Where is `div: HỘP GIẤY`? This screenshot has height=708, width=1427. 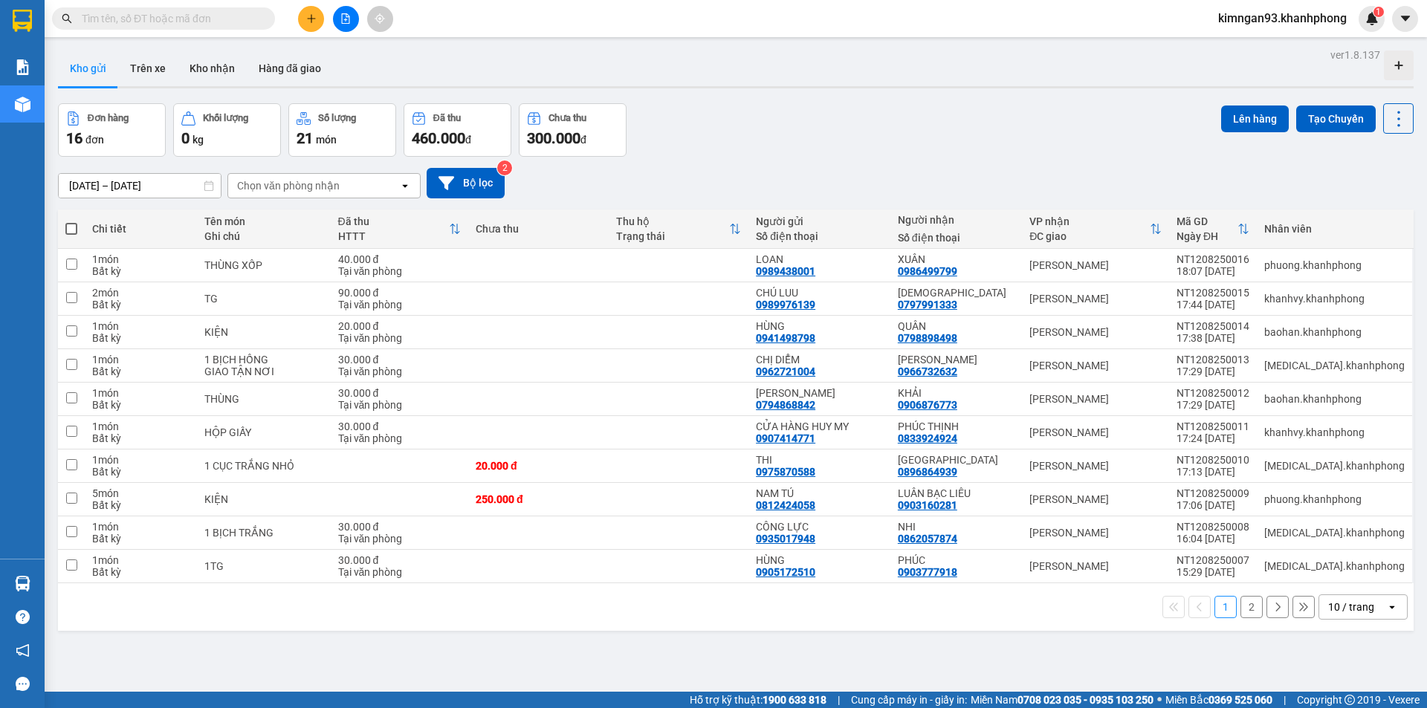 div: HỘP GIẤY is located at coordinates (263, 433).